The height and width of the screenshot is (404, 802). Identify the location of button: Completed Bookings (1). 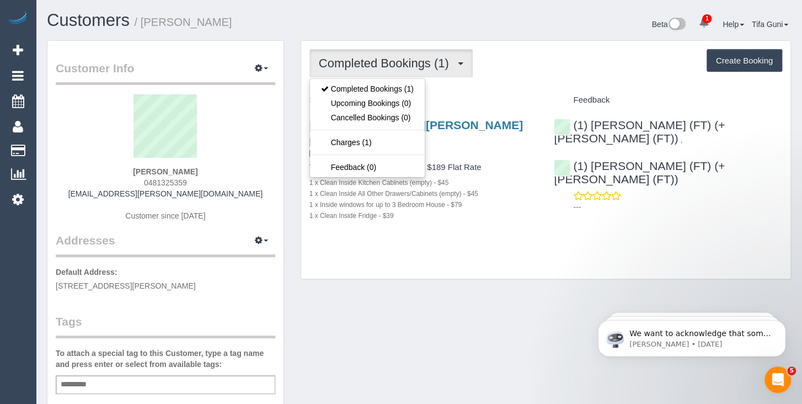
(391, 63).